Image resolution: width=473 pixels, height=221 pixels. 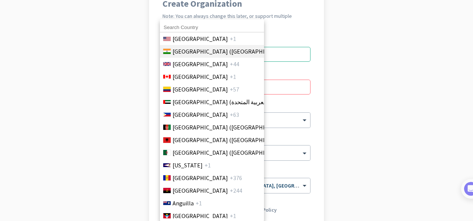 What do you see at coordinates (234, 64) in the screenshot?
I see `span: +44` at bounding box center [234, 64].